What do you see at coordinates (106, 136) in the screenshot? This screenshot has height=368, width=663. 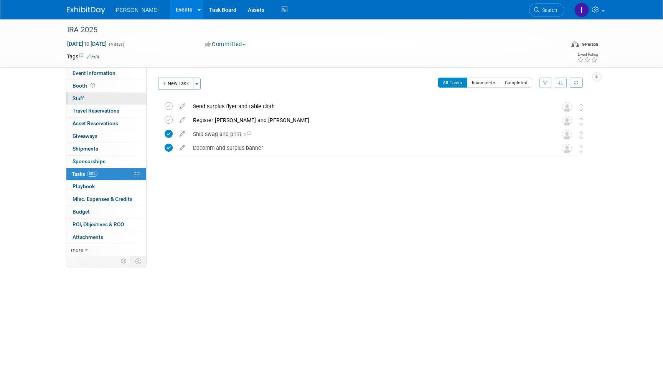 I see `a: Giveaways` at bounding box center [106, 136].